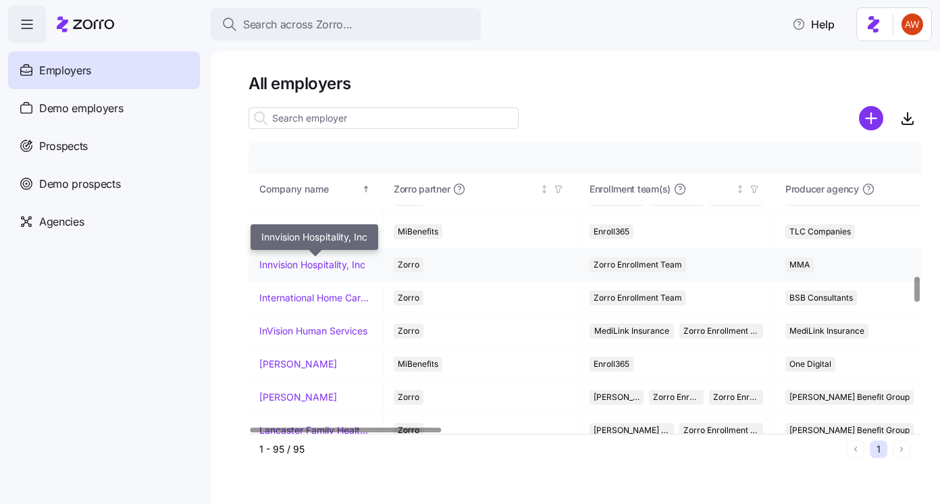 The height and width of the screenshot is (504, 940). I want to click on span: Producer agency, so click(822, 189).